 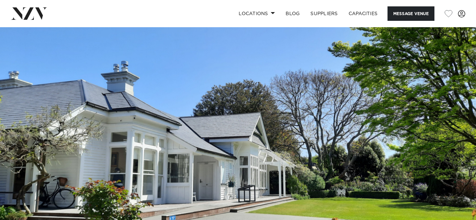 I want to click on a: Capacities, so click(x=363, y=13).